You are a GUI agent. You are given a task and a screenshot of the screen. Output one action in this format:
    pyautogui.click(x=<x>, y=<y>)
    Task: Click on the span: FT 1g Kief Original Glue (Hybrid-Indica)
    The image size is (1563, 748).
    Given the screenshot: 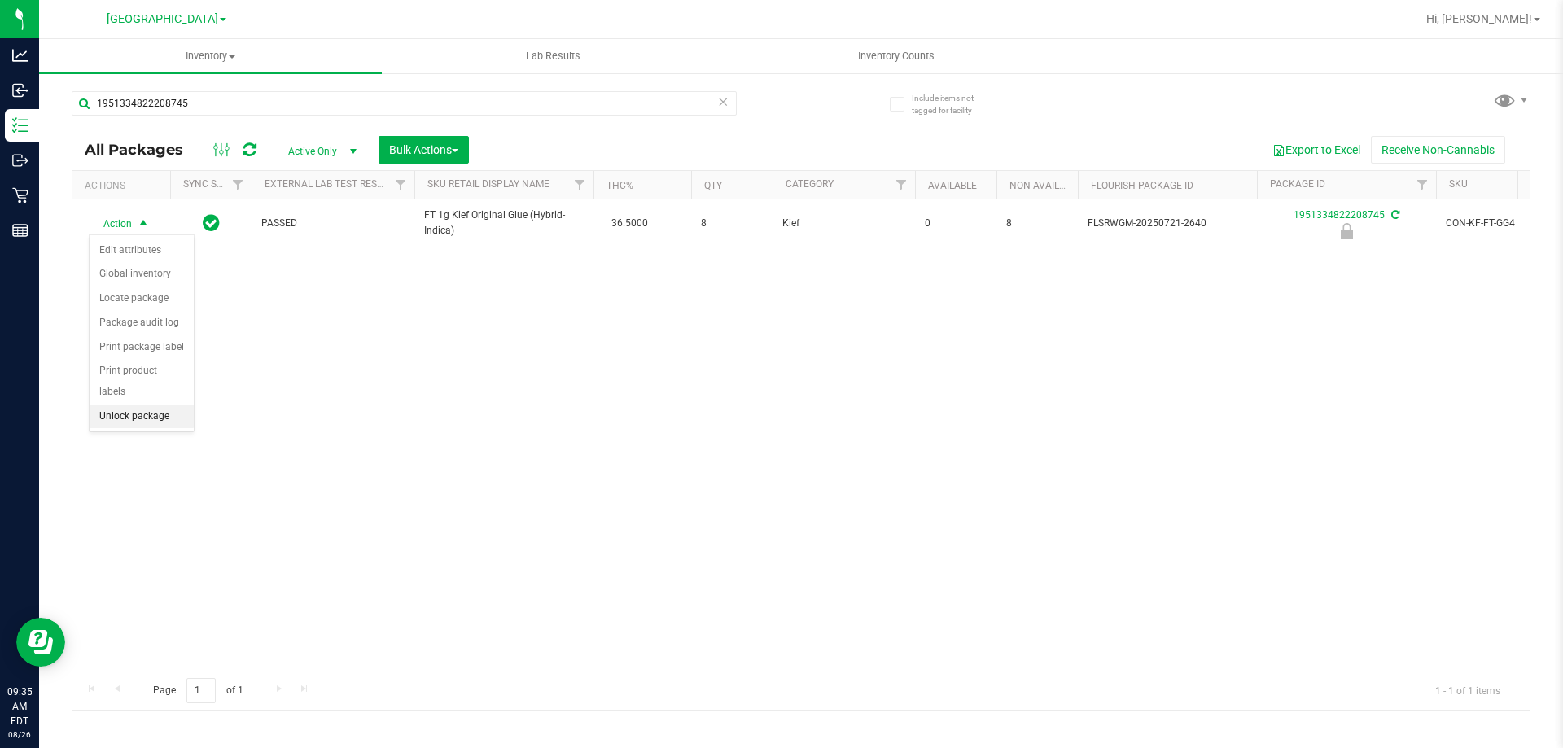 What is the action you would take?
    pyautogui.click(x=504, y=223)
    